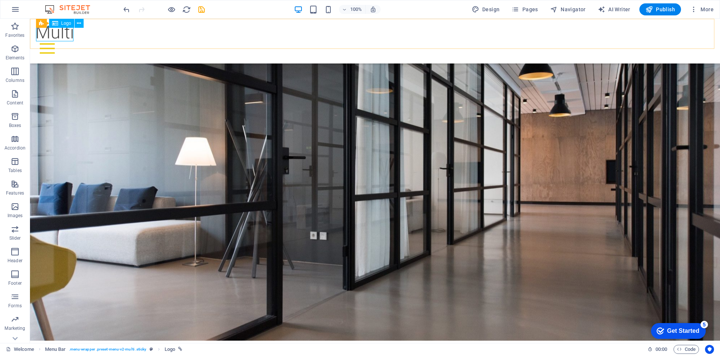  I want to click on span: Pages, so click(525, 9).